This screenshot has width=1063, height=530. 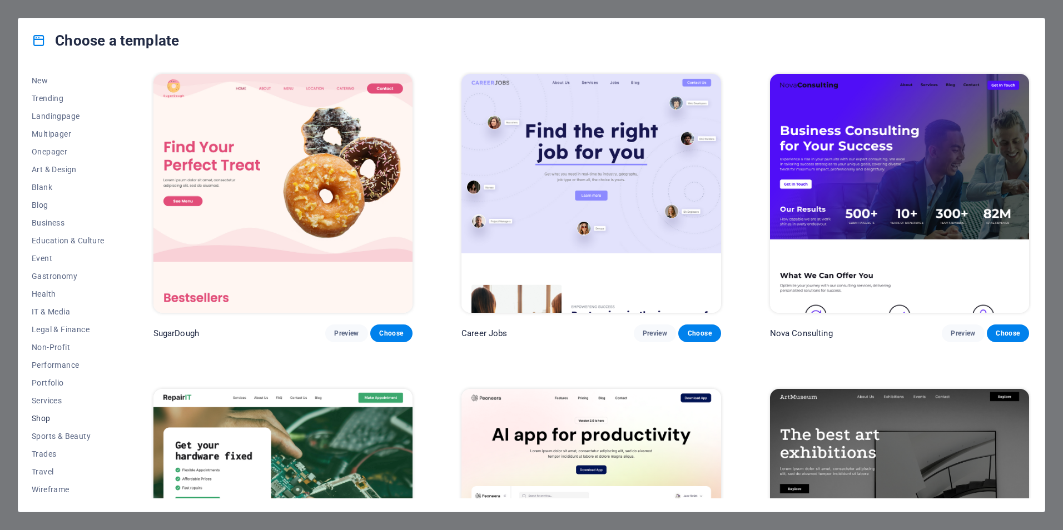 What do you see at coordinates (68, 454) in the screenshot?
I see `button: Trades` at bounding box center [68, 454].